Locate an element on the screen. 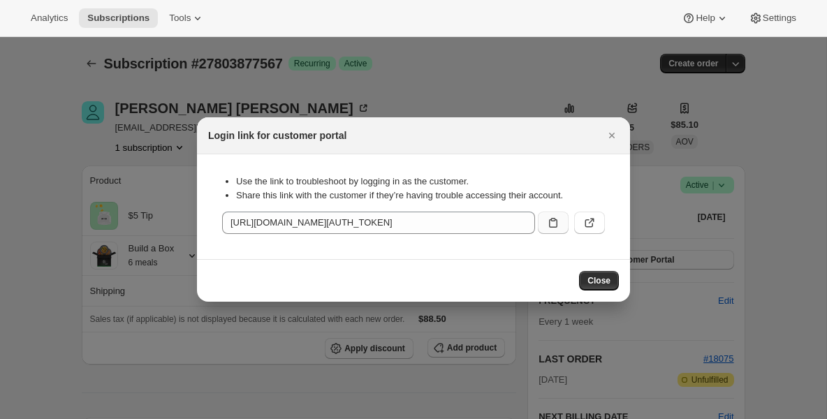  span: Analytics is located at coordinates (49, 18).